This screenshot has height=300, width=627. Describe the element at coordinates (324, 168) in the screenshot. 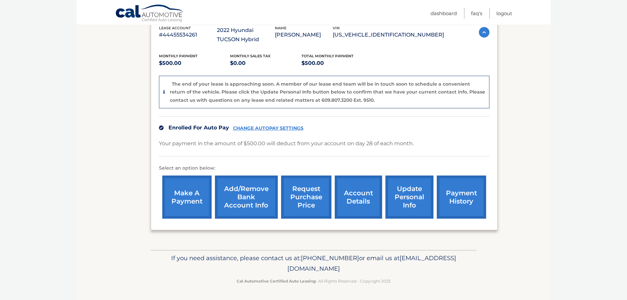

I see `p: Select an option below:` at that location.